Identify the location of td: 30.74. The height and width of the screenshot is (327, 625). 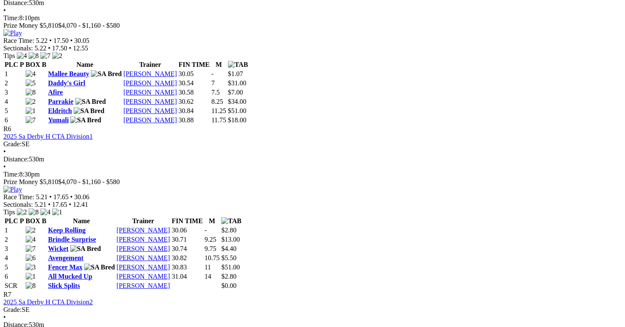
(187, 249).